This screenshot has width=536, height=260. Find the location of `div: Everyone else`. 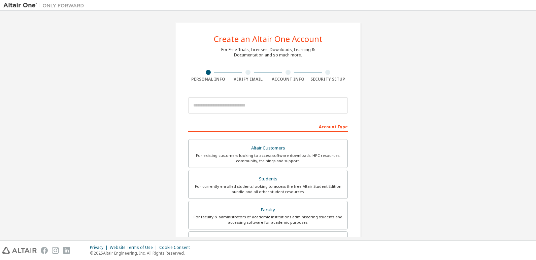

div: Everyone else is located at coordinates (268, 241).